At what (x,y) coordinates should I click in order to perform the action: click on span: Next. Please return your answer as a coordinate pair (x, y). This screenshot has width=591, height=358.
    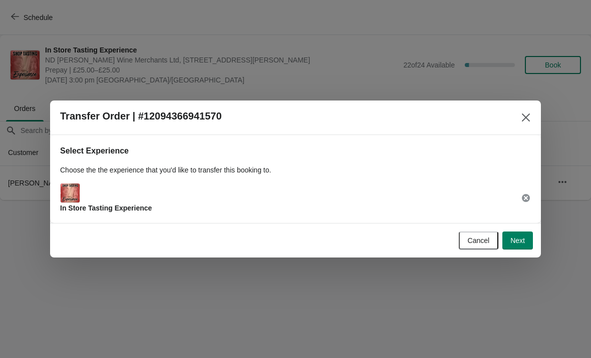
    Looking at the image, I should click on (517, 241).